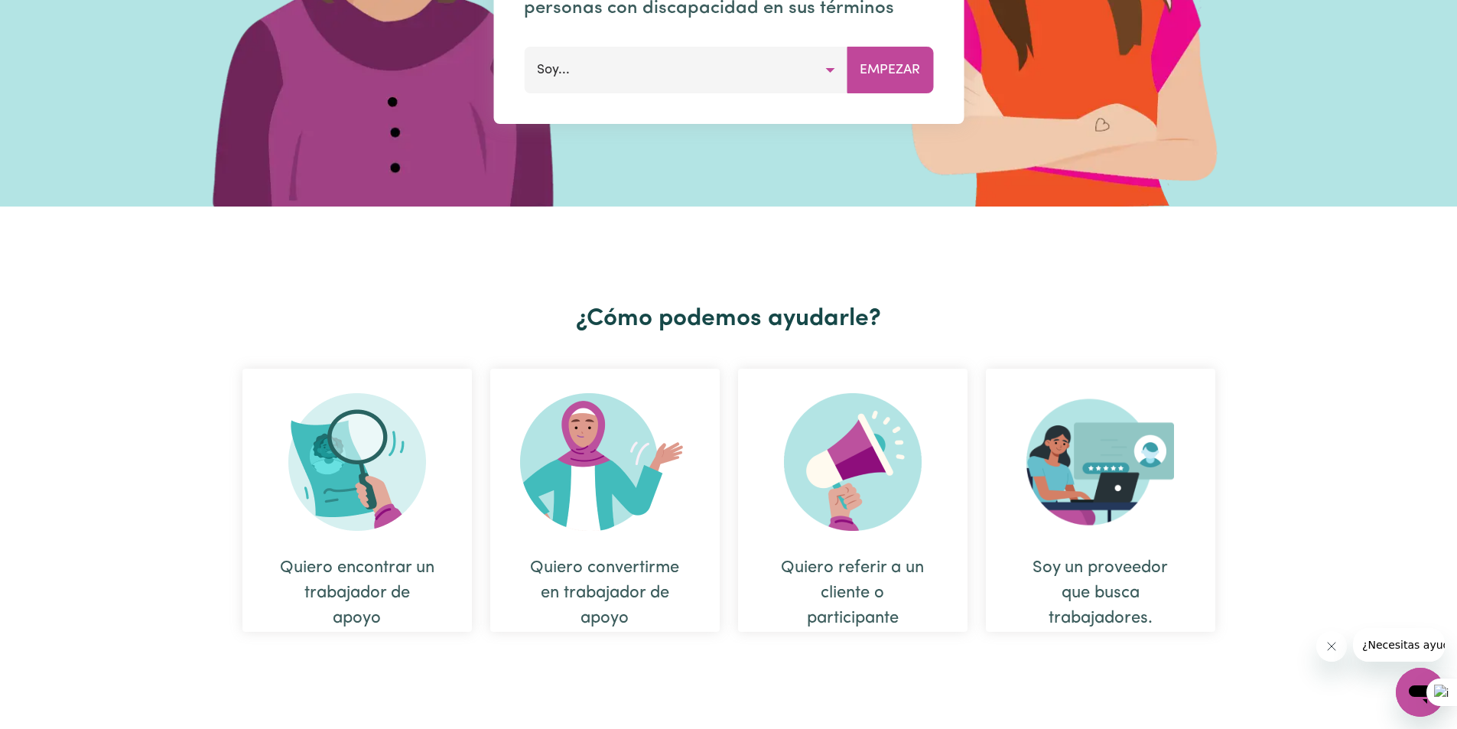 The height and width of the screenshot is (729, 1457). I want to click on font: Quiero encontrar un trabajador de apoyo, so click(357, 593).